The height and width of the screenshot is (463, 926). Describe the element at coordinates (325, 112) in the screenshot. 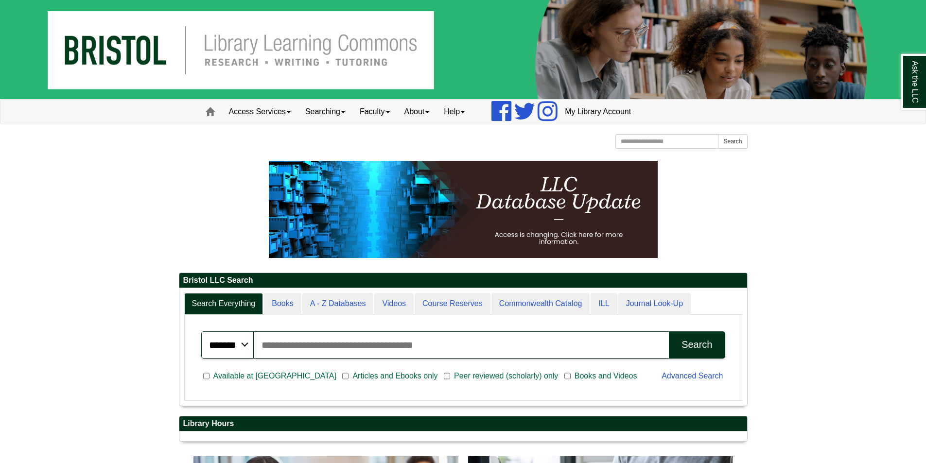

I see `a: Searching` at that location.